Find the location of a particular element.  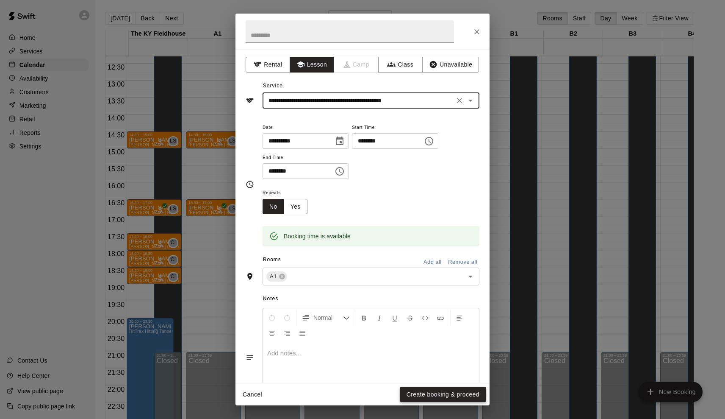

button: Format Underline is located at coordinates (395, 317).